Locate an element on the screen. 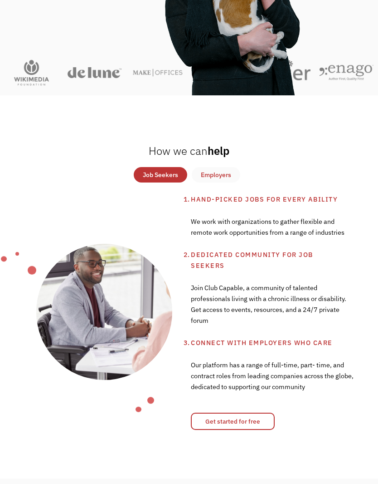 This screenshot has width=378, height=484. div: Dedicated community for job seekers is located at coordinates (273, 265).